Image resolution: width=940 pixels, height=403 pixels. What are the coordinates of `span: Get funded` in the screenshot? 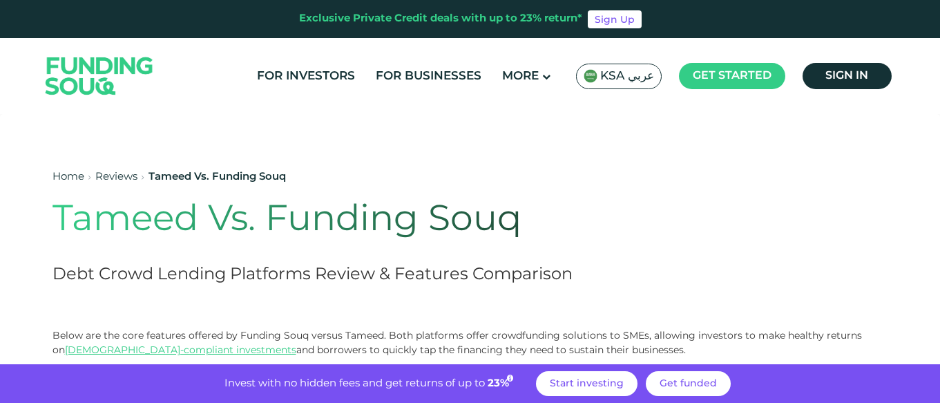 It's located at (688, 383).